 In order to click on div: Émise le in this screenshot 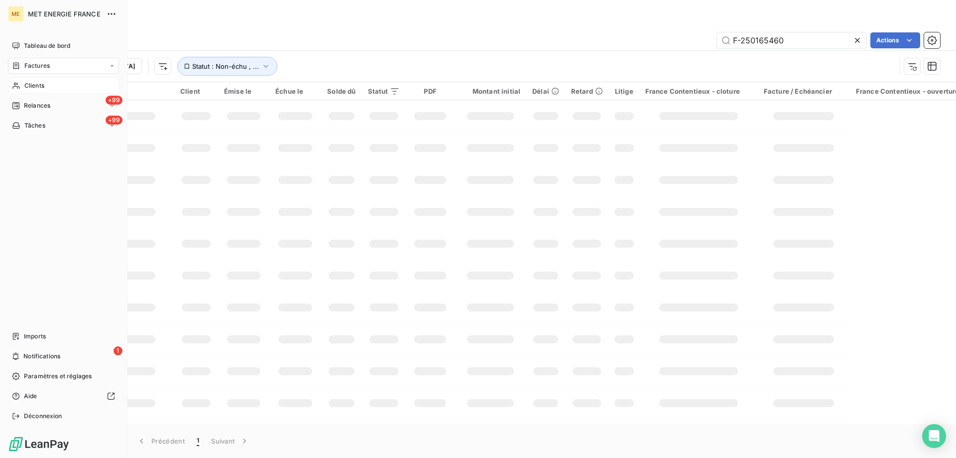, I will do `click(243, 91)`.